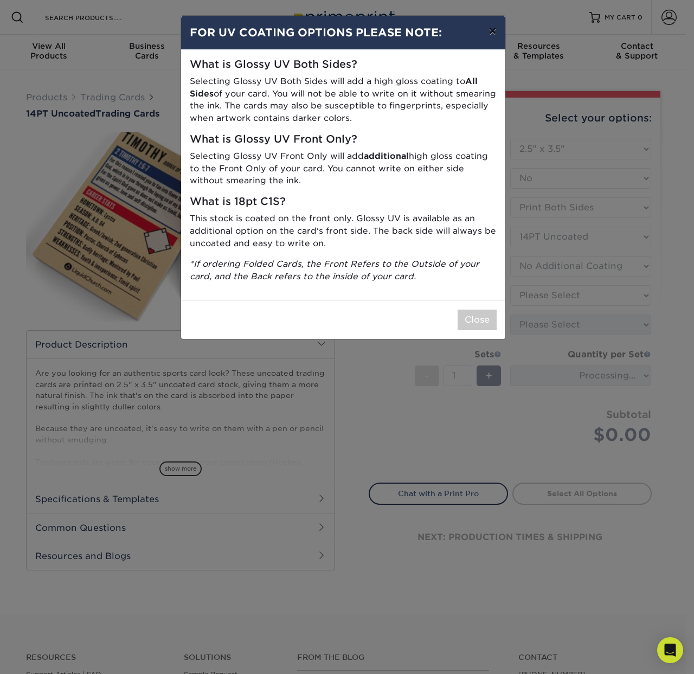 The image size is (694, 674). I want to click on i: *If ordering Folded Cards, the Front Refers to the Outside of your card, and the Back refers to t..., so click(335, 270).